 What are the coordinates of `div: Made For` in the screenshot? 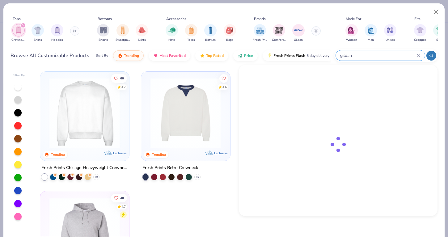 It's located at (353, 19).